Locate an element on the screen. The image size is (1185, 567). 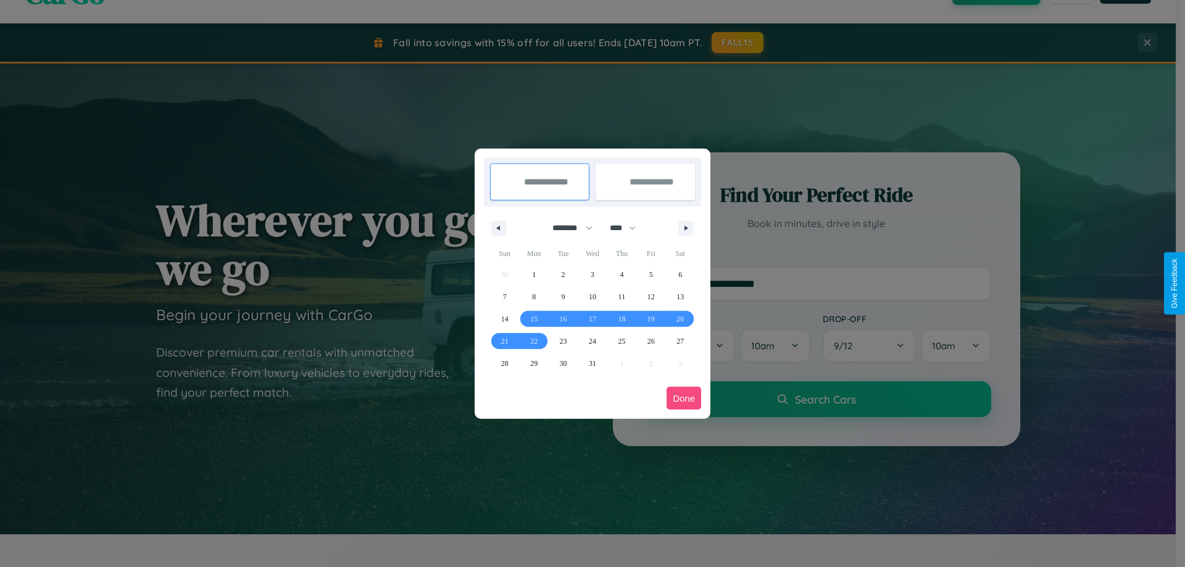
span: 18 is located at coordinates (622, 319).